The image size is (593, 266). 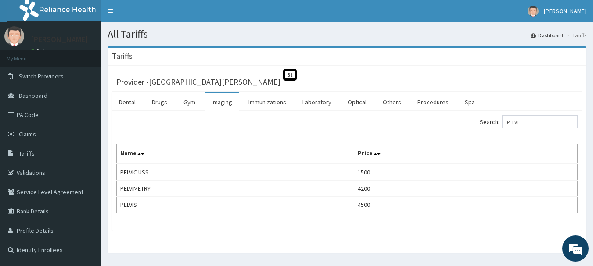 I want to click on td: 4200, so click(x=465, y=189).